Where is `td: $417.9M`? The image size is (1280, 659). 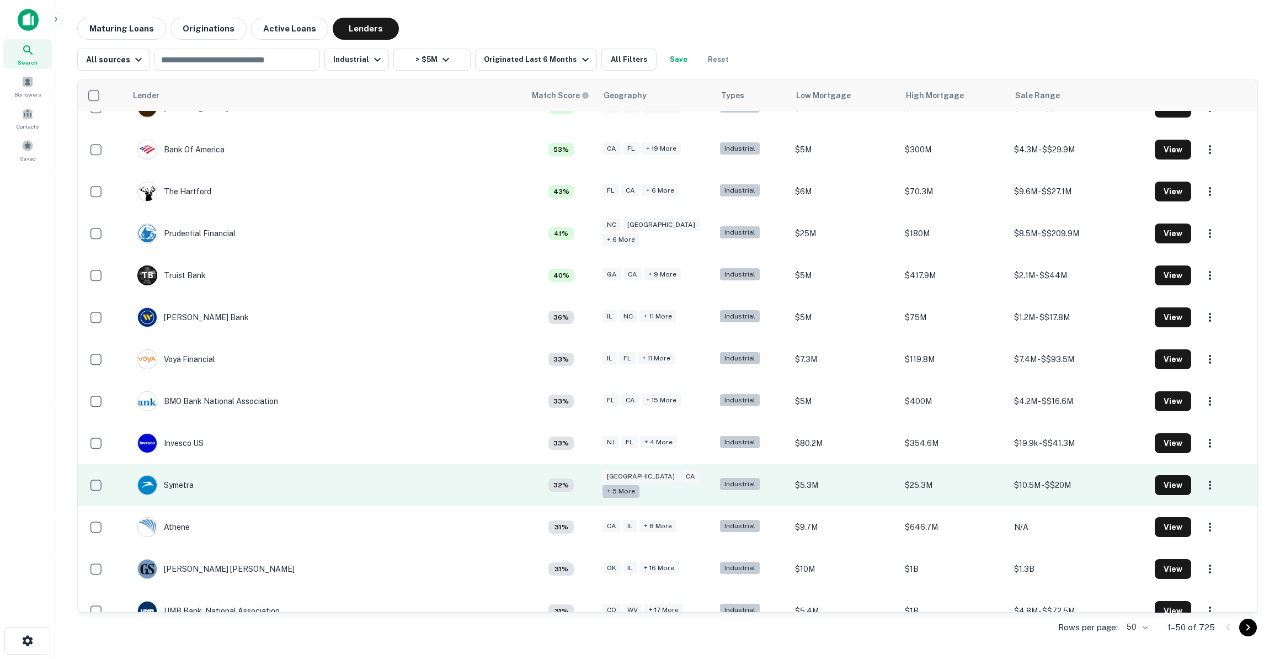
td: $417.9M is located at coordinates (954, 275).